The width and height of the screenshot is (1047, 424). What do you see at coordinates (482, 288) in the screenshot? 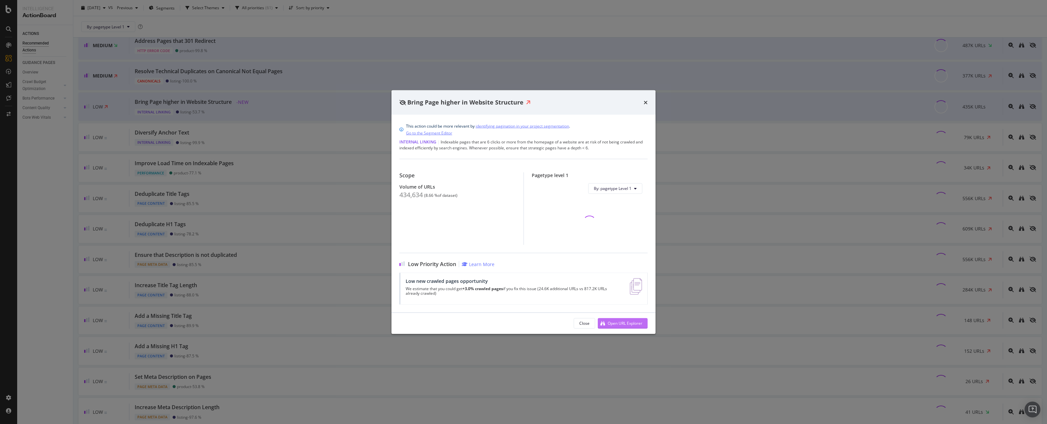
I see `strong: +3.0% crawled pages` at bounding box center [482, 288].